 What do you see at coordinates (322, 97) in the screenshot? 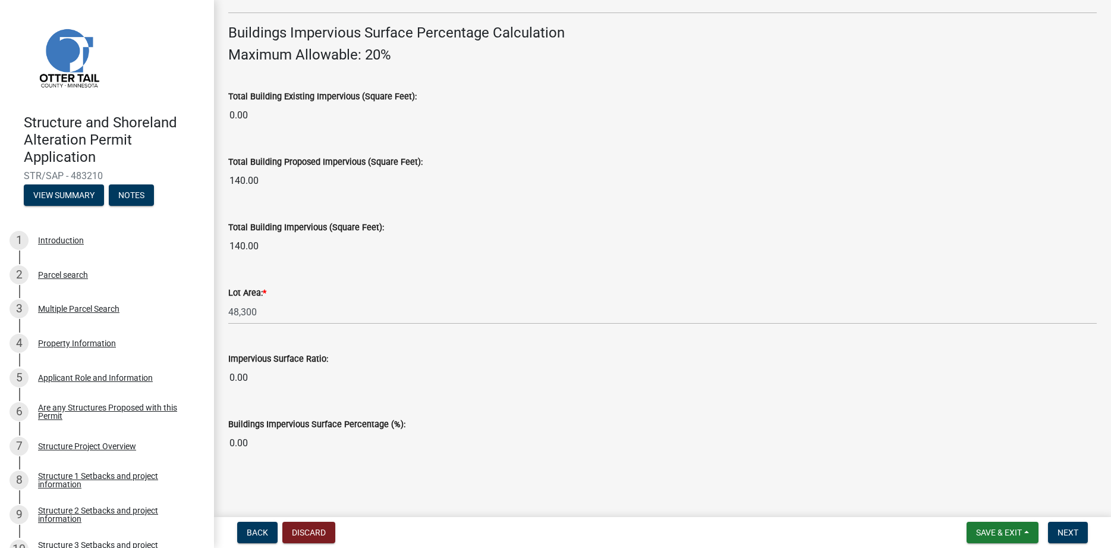
I see `label: Total Building Existing Impervious (Square Feet):` at bounding box center [322, 97].